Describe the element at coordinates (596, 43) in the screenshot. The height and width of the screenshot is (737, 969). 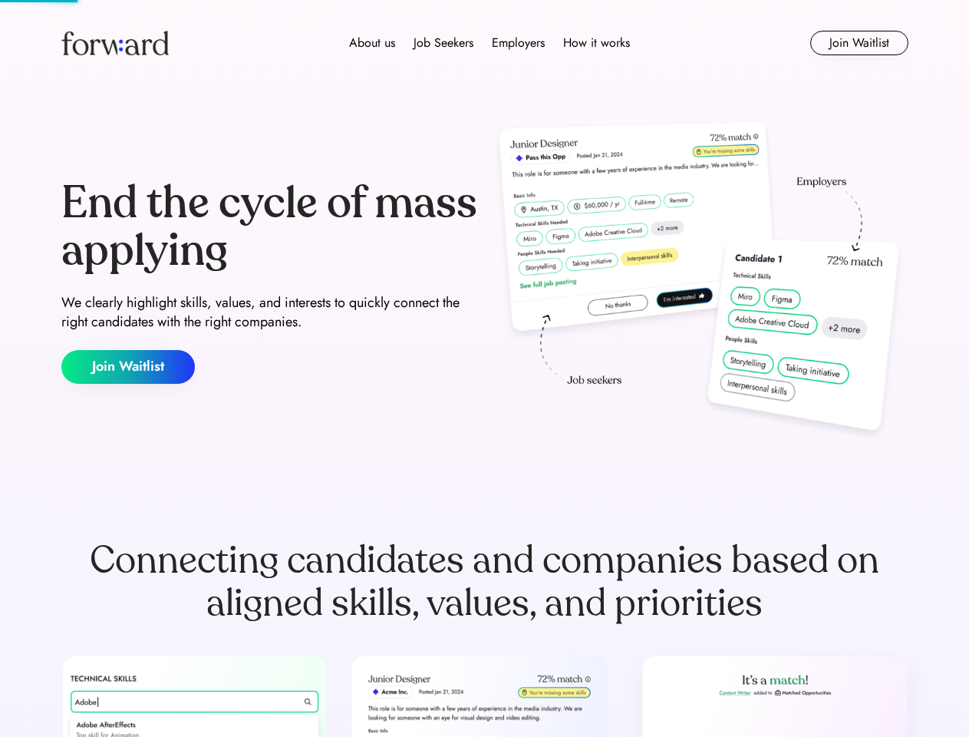
I see `div: How it works` at that location.